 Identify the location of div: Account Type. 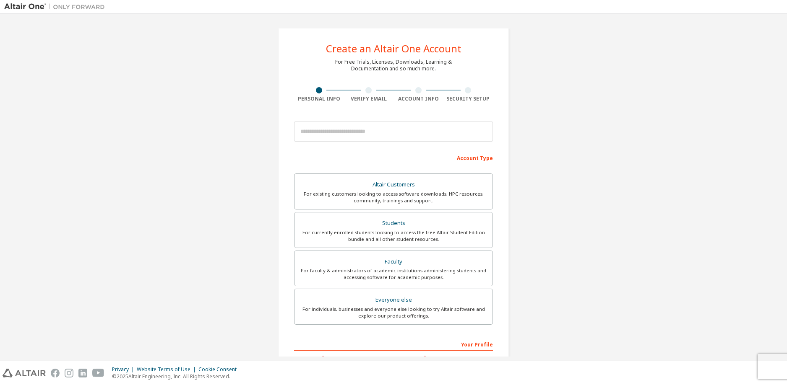
(393, 158).